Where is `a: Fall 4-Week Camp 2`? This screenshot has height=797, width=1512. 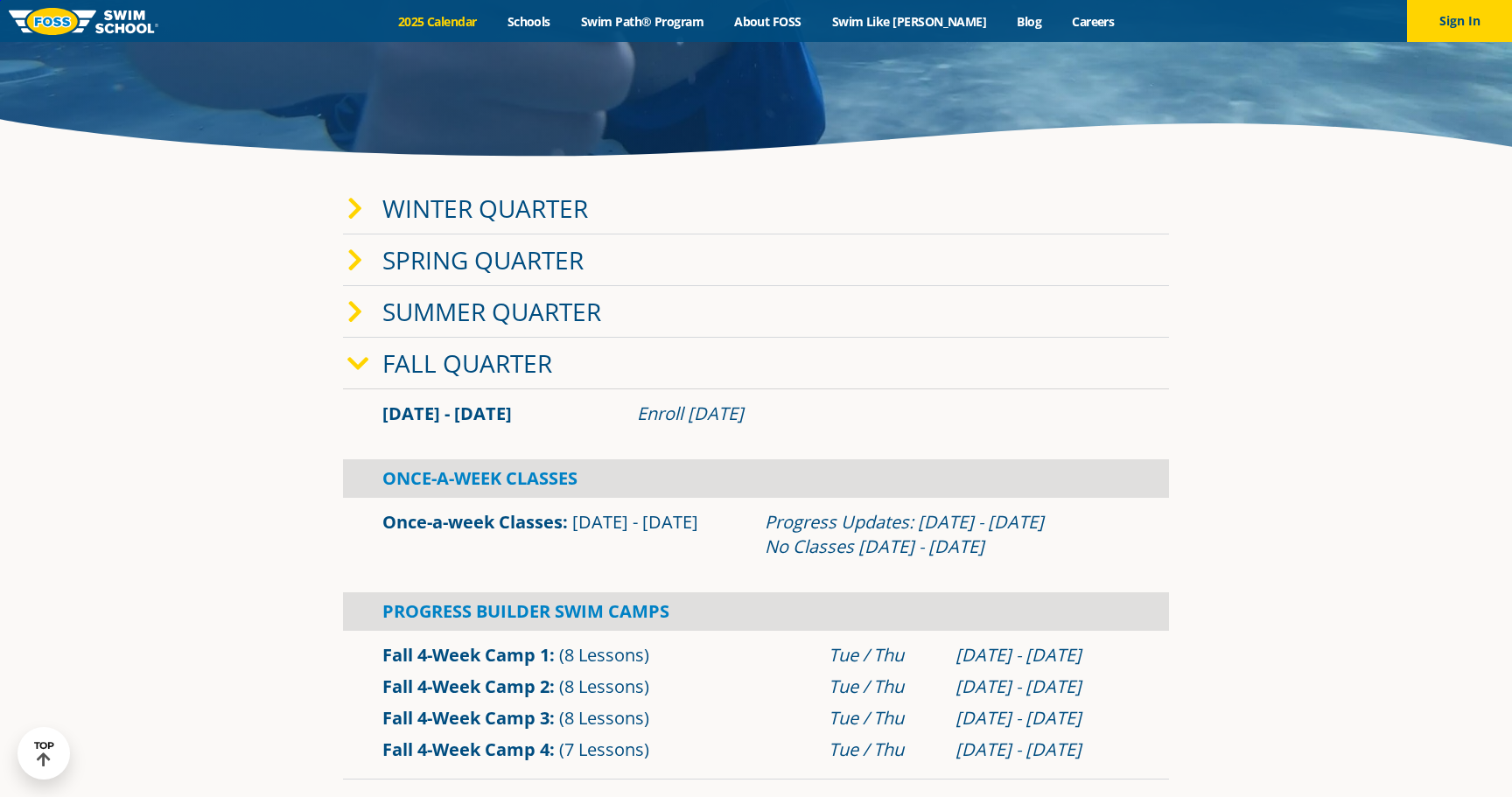 a: Fall 4-Week Camp 2 is located at coordinates (465, 686).